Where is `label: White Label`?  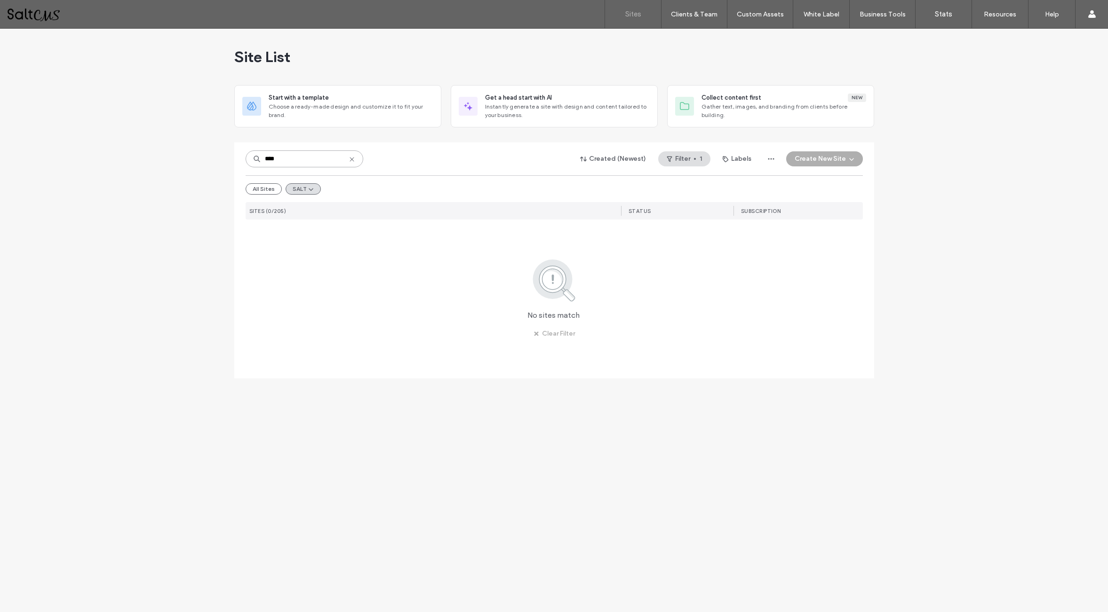 label: White Label is located at coordinates (821, 14).